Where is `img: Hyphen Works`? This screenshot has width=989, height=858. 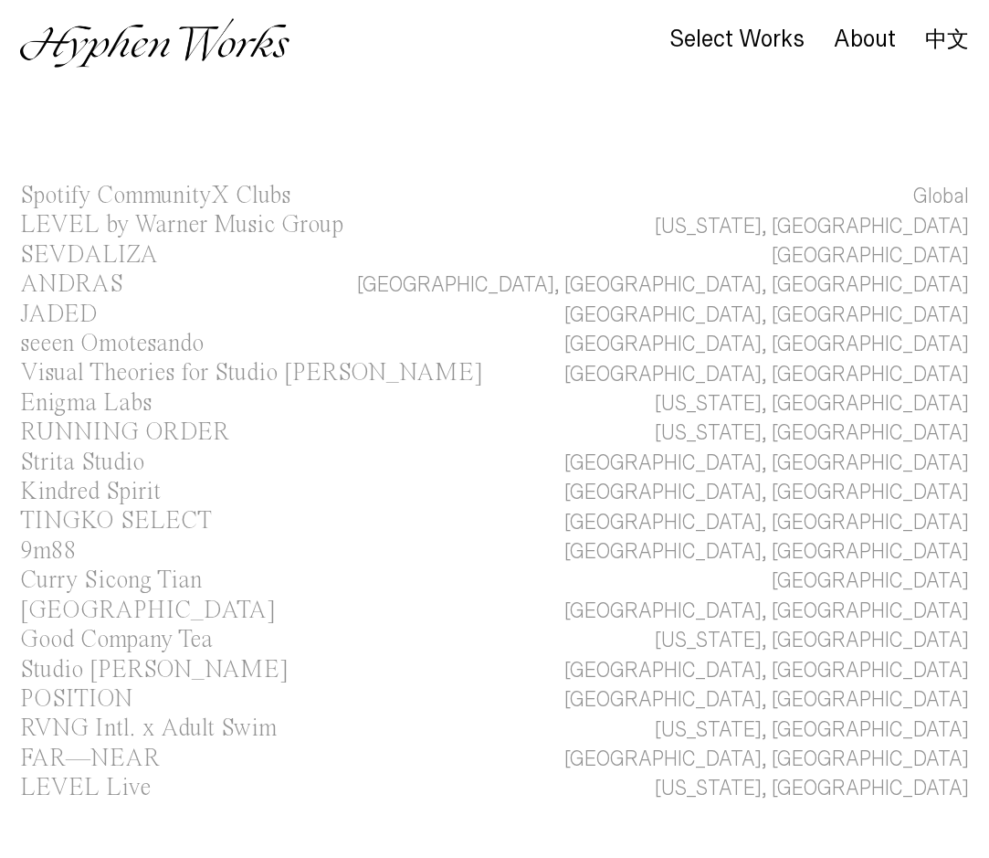 img: Hyphen Works is located at coordinates (154, 43).